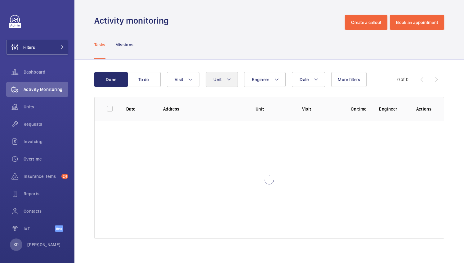  Describe the element at coordinates (204, 109) in the screenshot. I see `p: Address` at that location.